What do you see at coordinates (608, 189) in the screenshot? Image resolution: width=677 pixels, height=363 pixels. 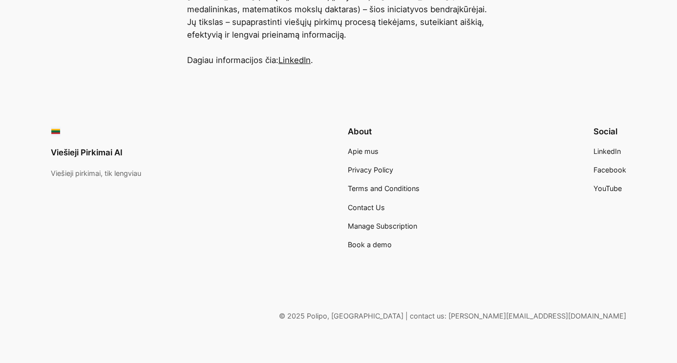 I see `a: YouTube` at bounding box center [608, 189].